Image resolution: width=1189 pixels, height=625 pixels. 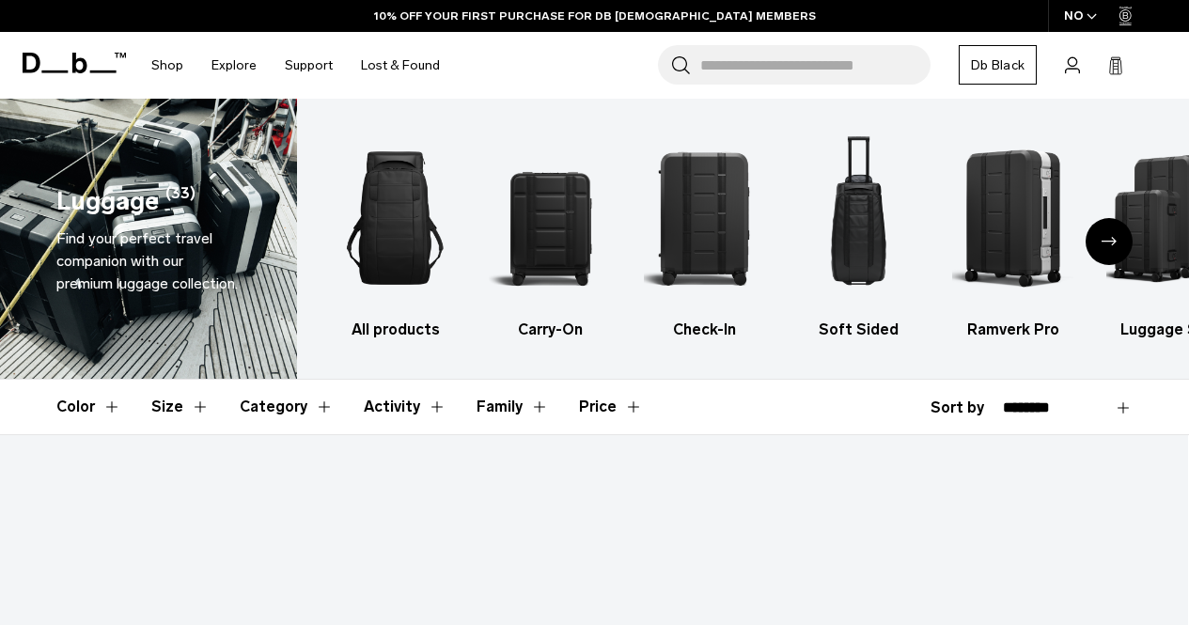 What do you see at coordinates (549, 234) in the screenshot?
I see `li: 2 / 6` at bounding box center [549, 234].